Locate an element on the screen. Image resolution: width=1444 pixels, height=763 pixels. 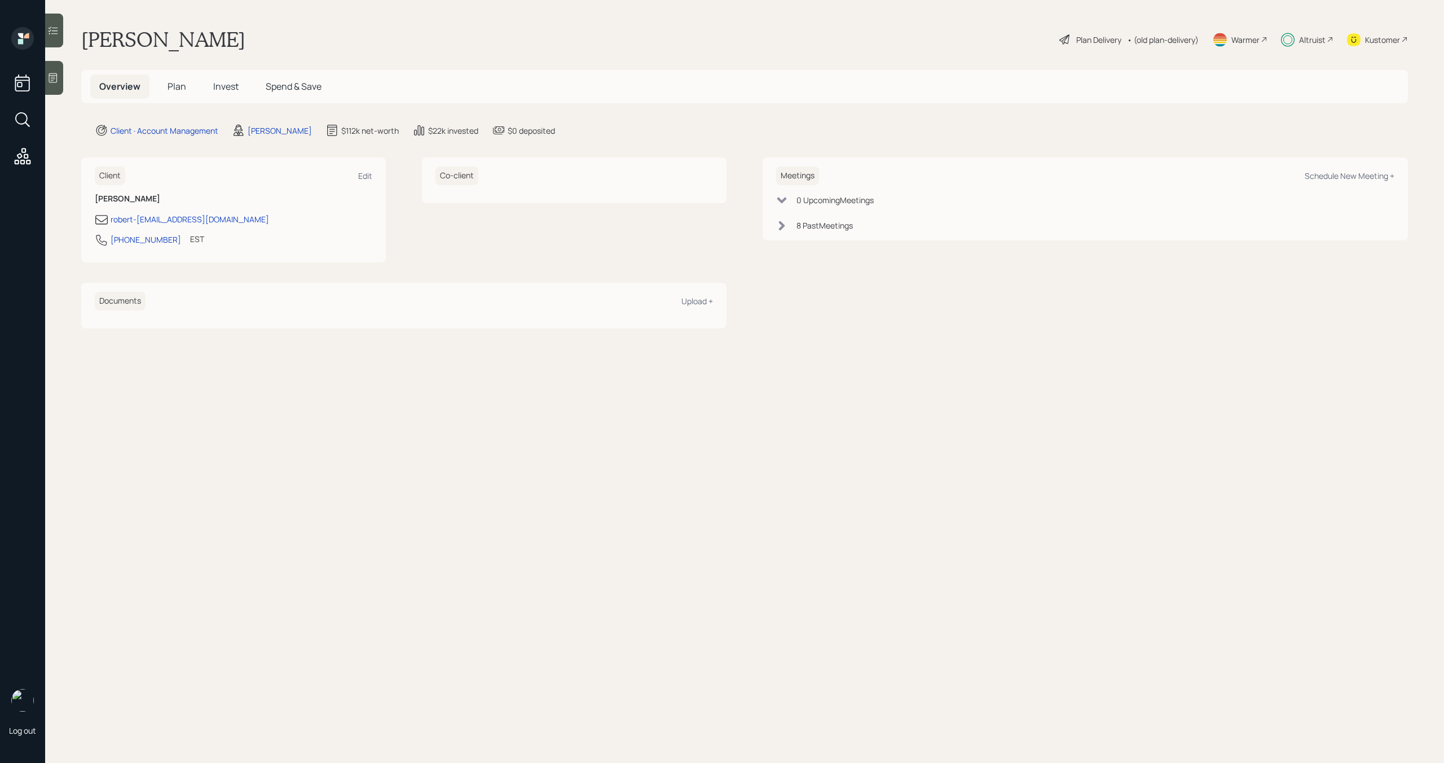
span: Invest is located at coordinates (226, 86).